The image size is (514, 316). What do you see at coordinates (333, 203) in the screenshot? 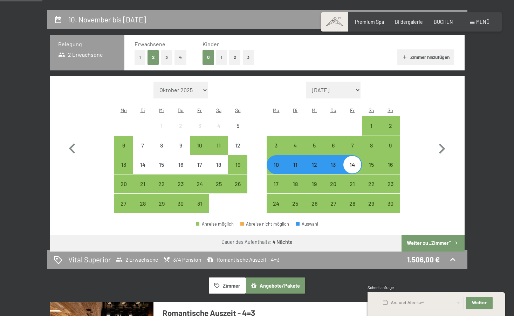
I see `div: Thu Nov 27 2025` at bounding box center [333, 203].